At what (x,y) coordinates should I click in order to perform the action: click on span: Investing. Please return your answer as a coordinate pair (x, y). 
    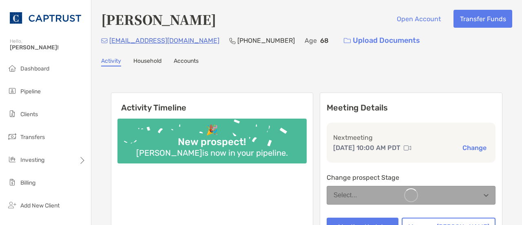
    Looking at the image, I should click on (32, 160).